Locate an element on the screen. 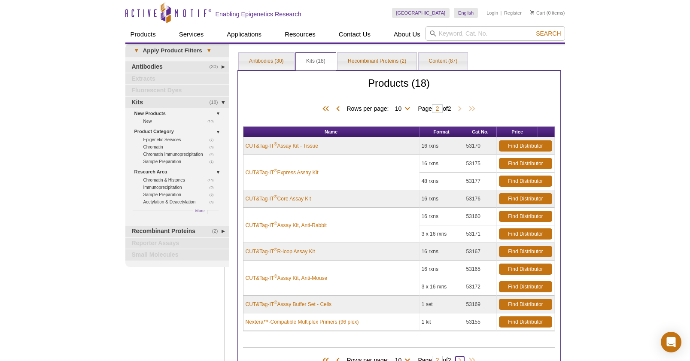 The height and width of the screenshot is (361, 690). a: Fluorescent Dyes is located at coordinates (177, 91).